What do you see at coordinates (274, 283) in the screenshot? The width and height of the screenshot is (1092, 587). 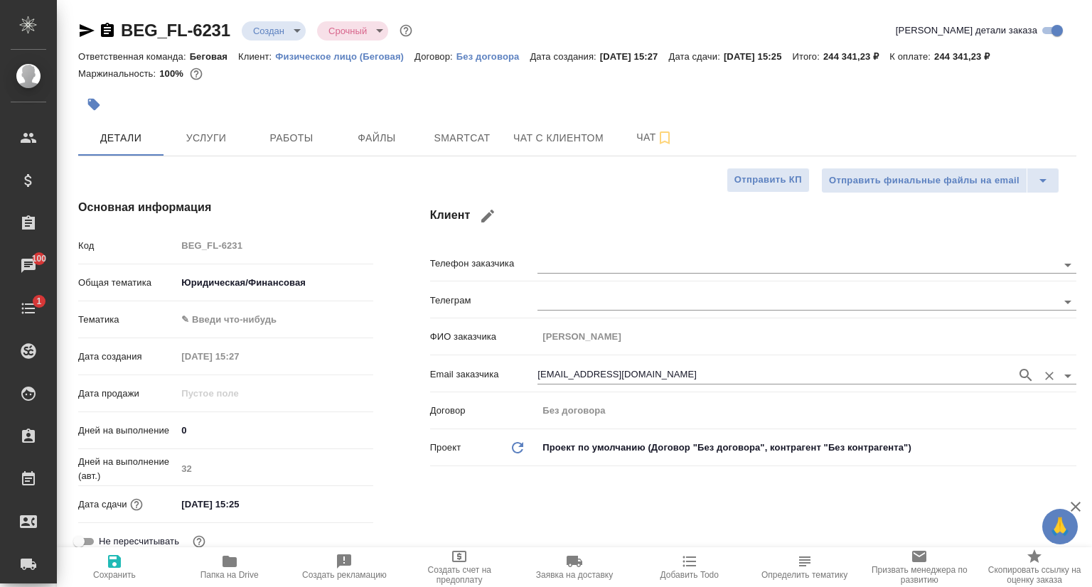 I see `div: Юридическая/Финансовая` at bounding box center [274, 283].